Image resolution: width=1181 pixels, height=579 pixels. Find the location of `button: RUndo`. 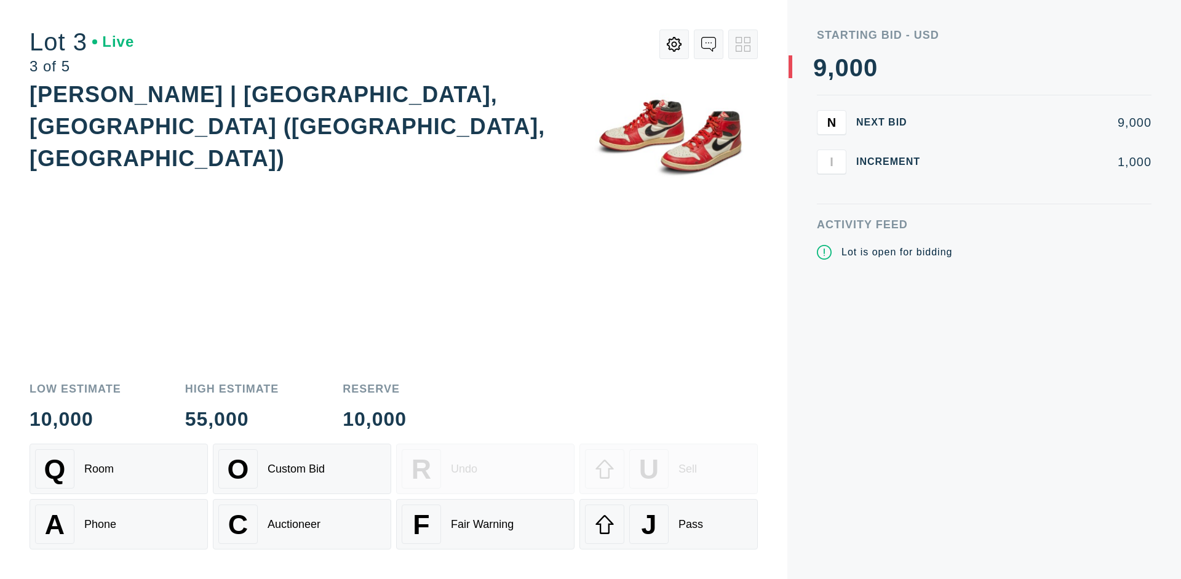

button: RUndo is located at coordinates (485, 469).